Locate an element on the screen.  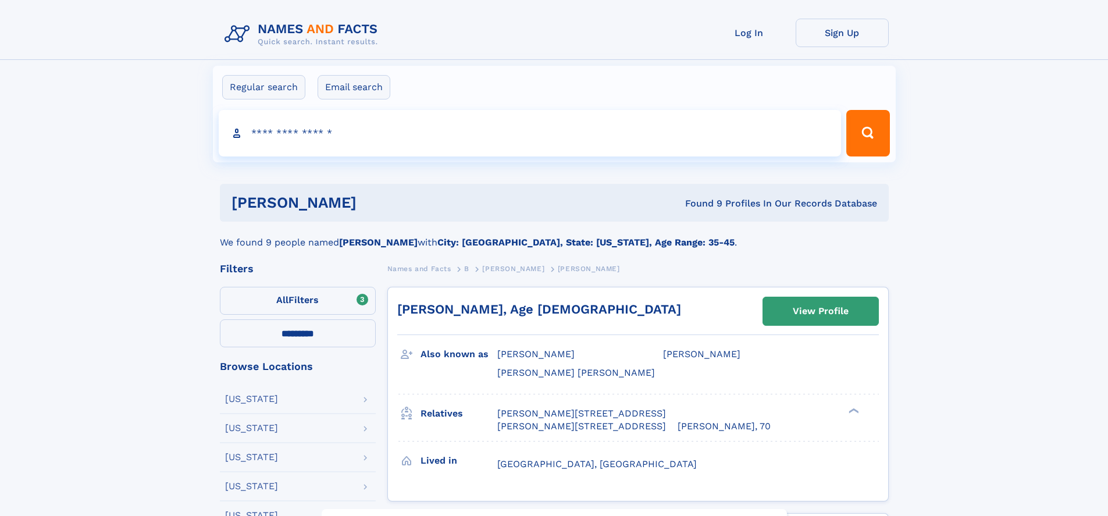
img: Logo Names and Facts is located at coordinates (304, 34).